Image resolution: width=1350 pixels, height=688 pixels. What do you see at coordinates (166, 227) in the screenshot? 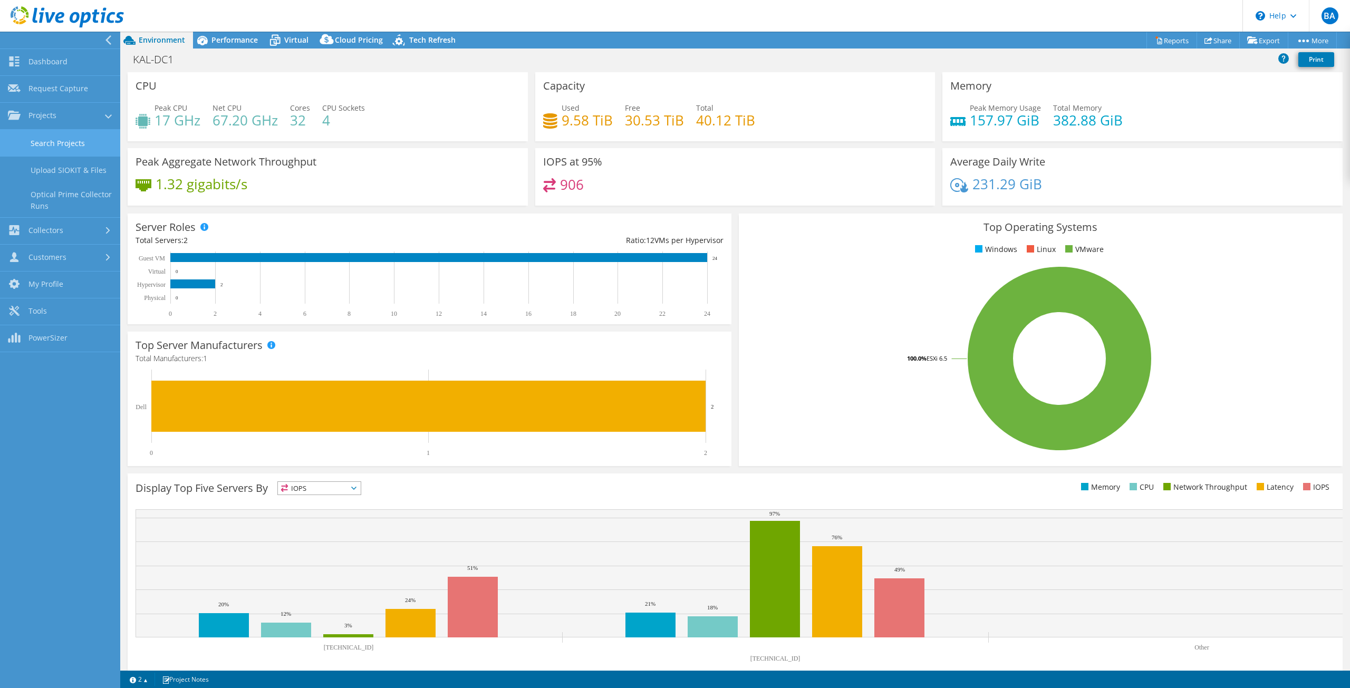
I see `h3: Server Roles` at bounding box center [166, 227].